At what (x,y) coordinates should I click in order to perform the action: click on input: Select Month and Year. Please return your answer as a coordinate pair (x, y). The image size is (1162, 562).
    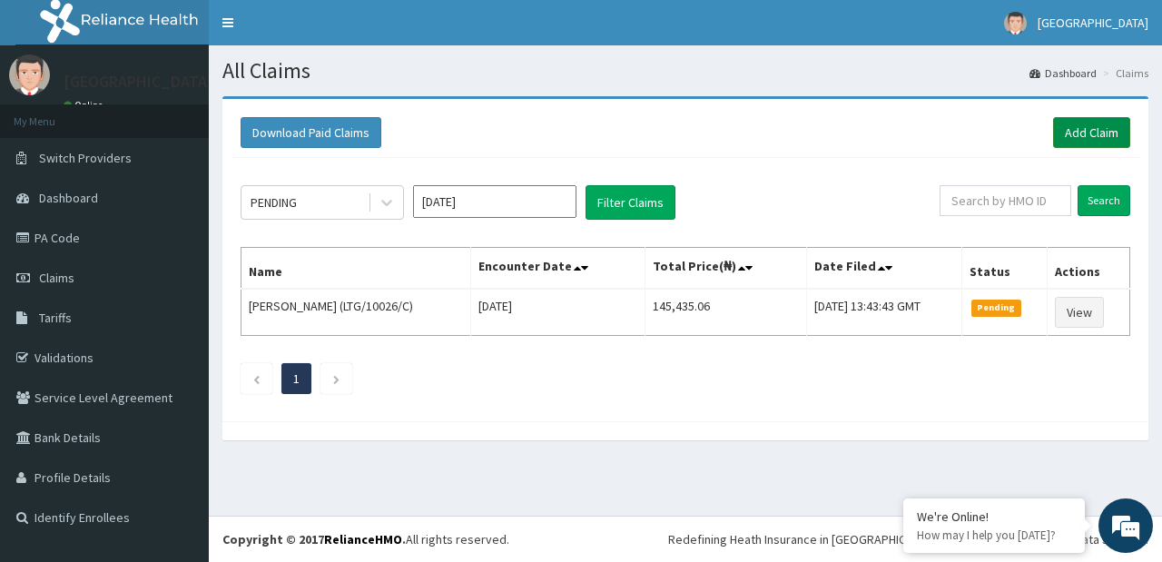
    Looking at the image, I should click on (495, 202).